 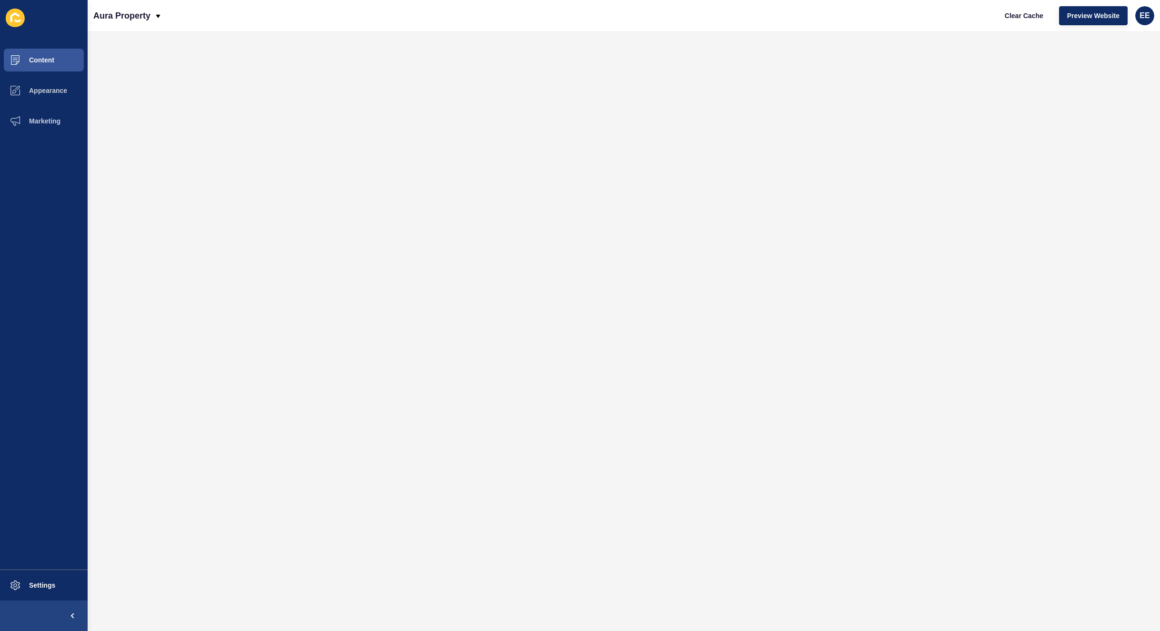 What do you see at coordinates (1093, 16) in the screenshot?
I see `button: Preview Website` at bounding box center [1093, 16].